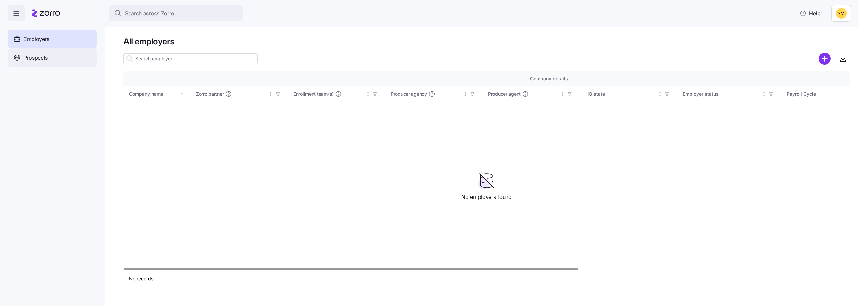 The height and width of the screenshot is (306, 859). I want to click on span: Prospects, so click(36, 58).